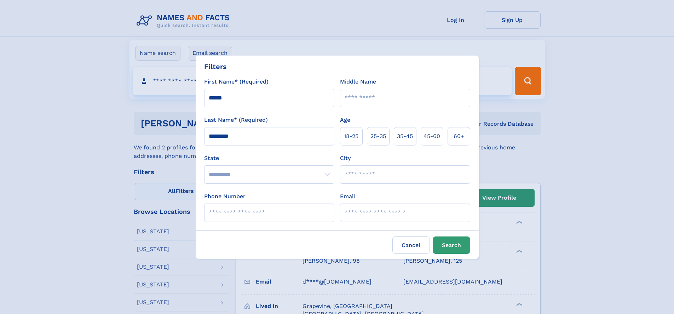  Describe the element at coordinates (345, 120) in the screenshot. I see `label: Age` at that location.